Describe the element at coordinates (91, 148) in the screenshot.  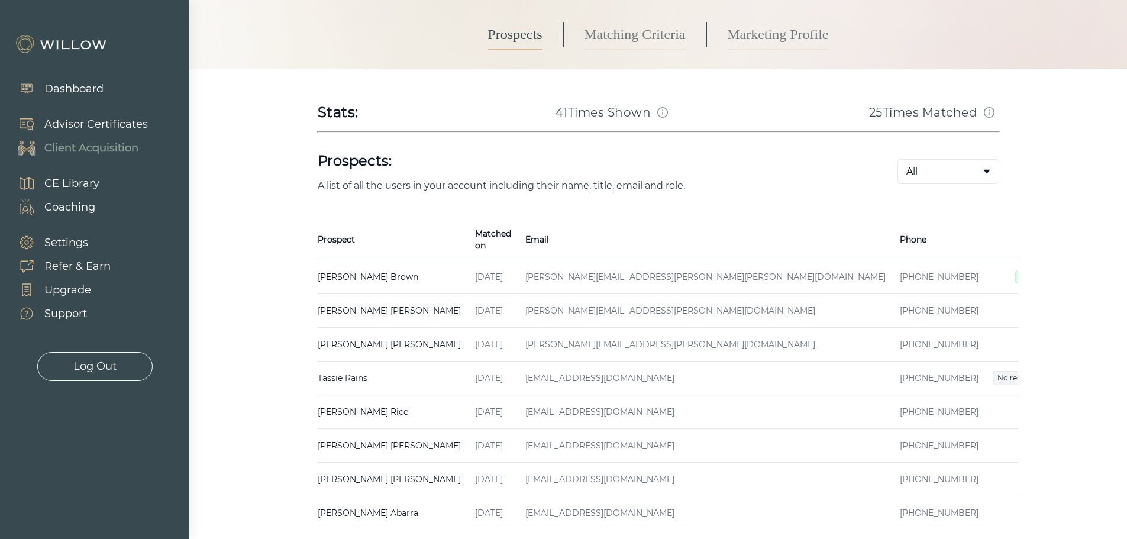
I see `div: Client Acquisition` at that location.